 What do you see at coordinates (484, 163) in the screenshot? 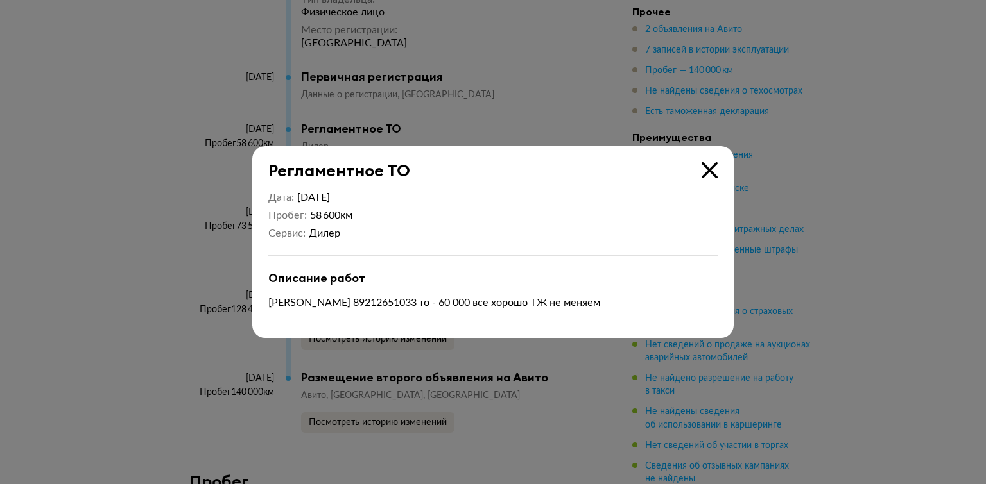
I see `div: Регламентное ТО` at bounding box center [484, 163].